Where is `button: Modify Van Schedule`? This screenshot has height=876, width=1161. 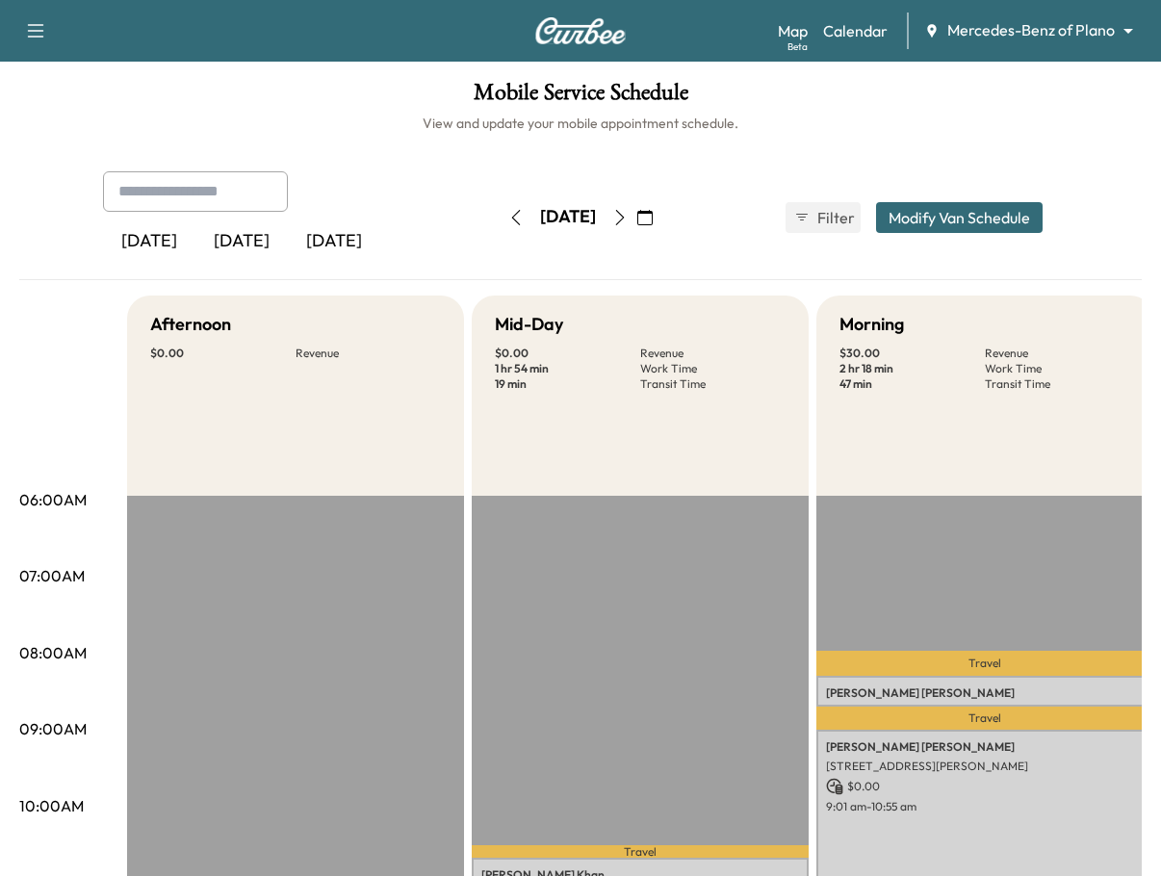 button: Modify Van Schedule is located at coordinates (959, 218).